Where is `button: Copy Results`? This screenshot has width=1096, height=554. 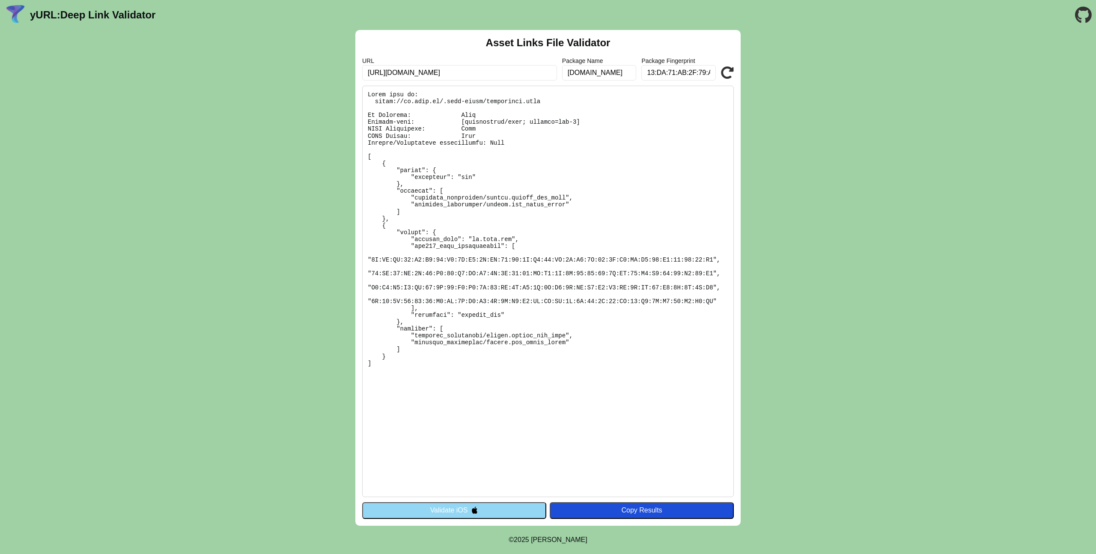
button: Copy Results is located at coordinates (642, 510).